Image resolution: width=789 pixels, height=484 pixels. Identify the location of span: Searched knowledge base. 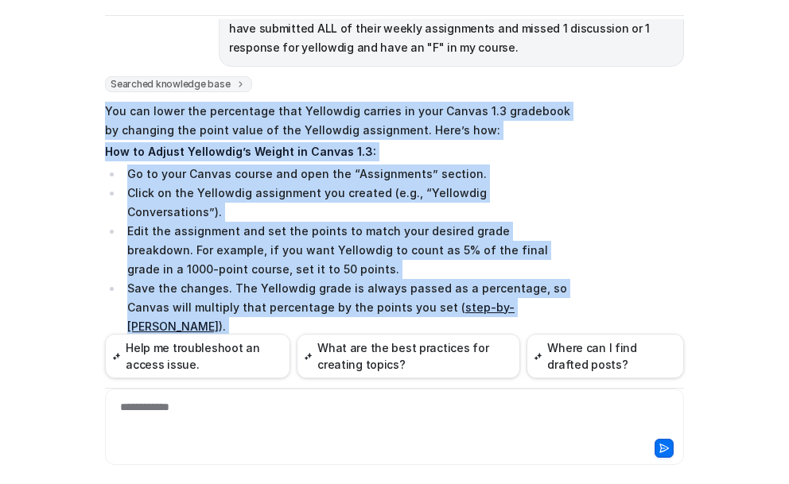
(178, 84).